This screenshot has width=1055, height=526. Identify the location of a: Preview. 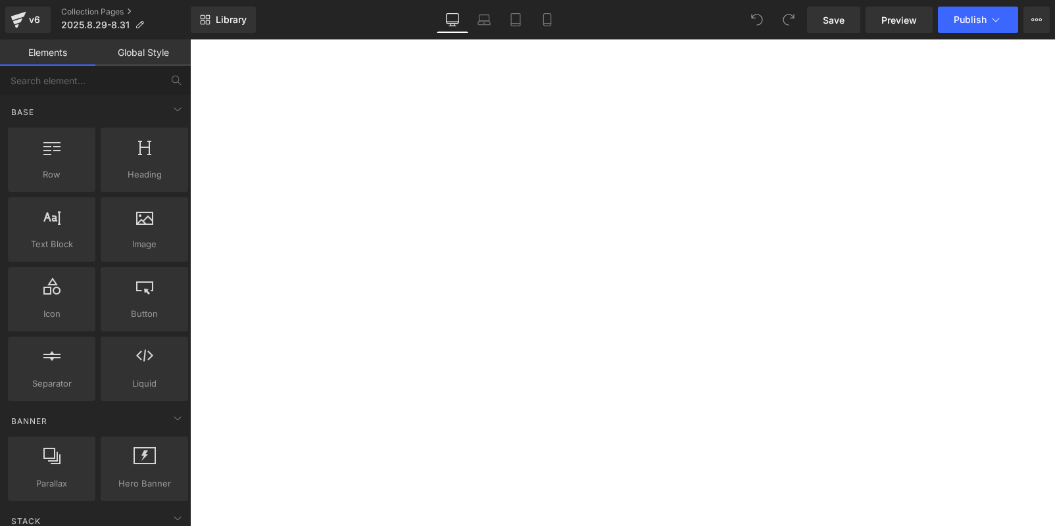
(899, 20).